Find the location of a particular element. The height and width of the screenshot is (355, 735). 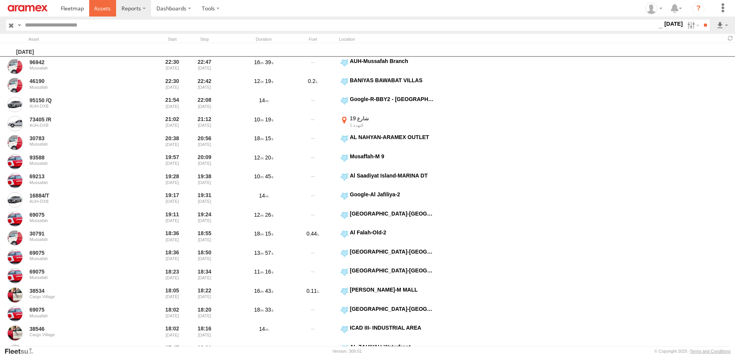

span: 57 is located at coordinates (269, 253).